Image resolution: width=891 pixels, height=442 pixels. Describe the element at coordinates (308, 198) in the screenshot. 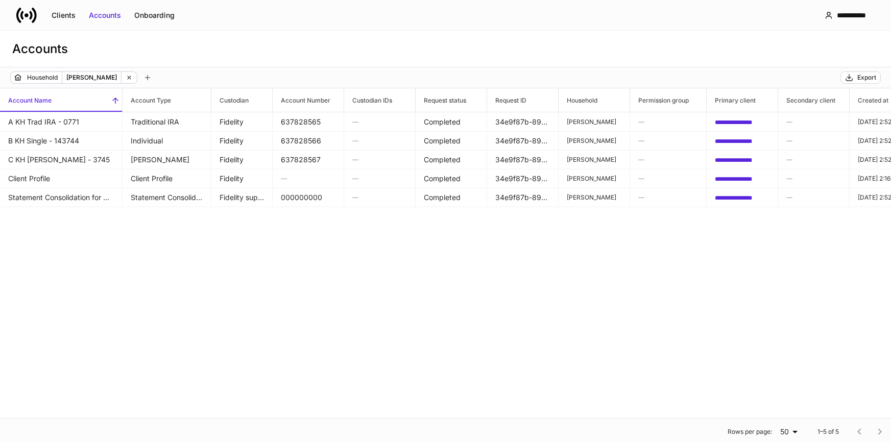

I see `td: 000000000` at that location.